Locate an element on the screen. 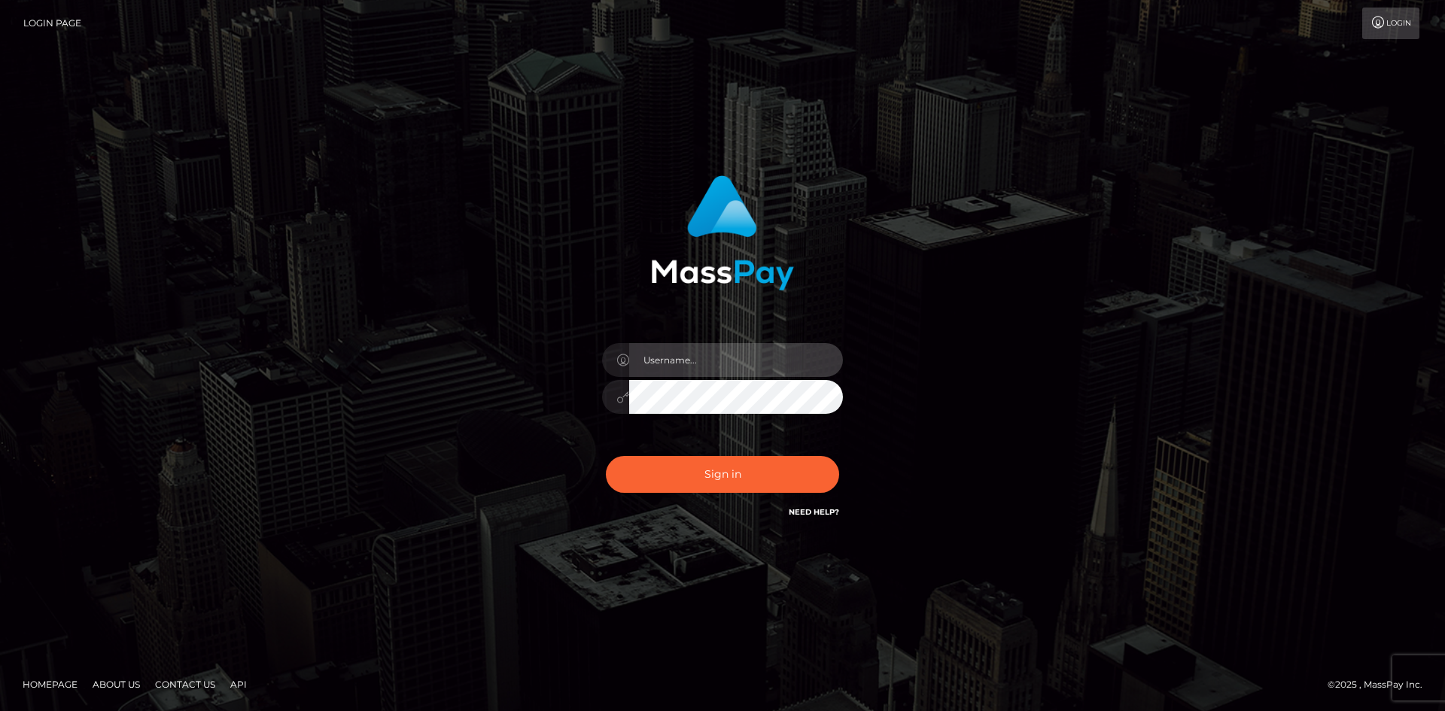 The height and width of the screenshot is (711, 1445). a: Need Help? is located at coordinates (813, 512).